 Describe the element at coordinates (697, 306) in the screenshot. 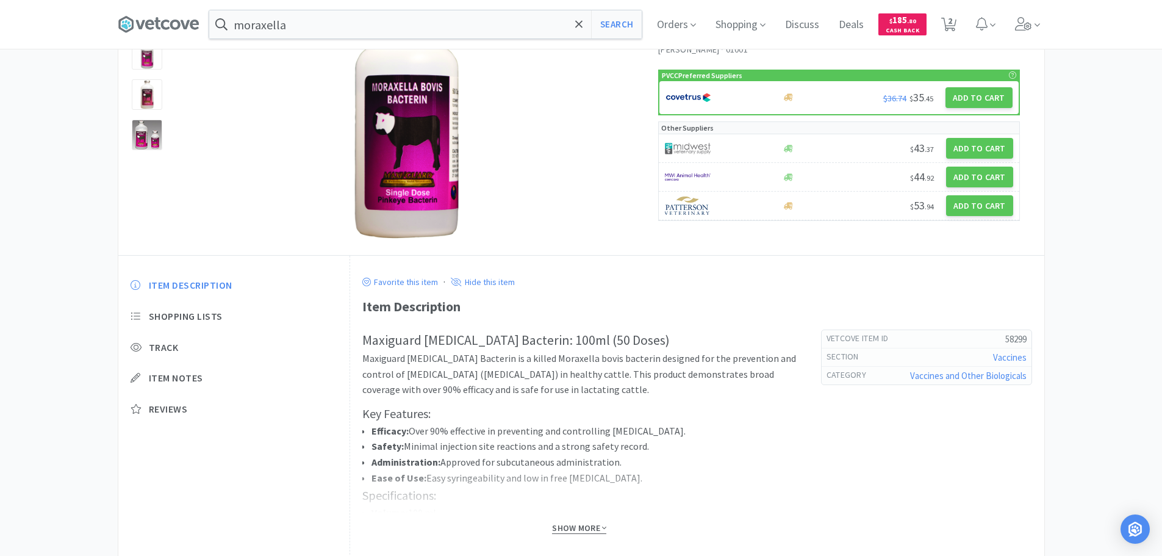

I see `div: Item Description` at that location.